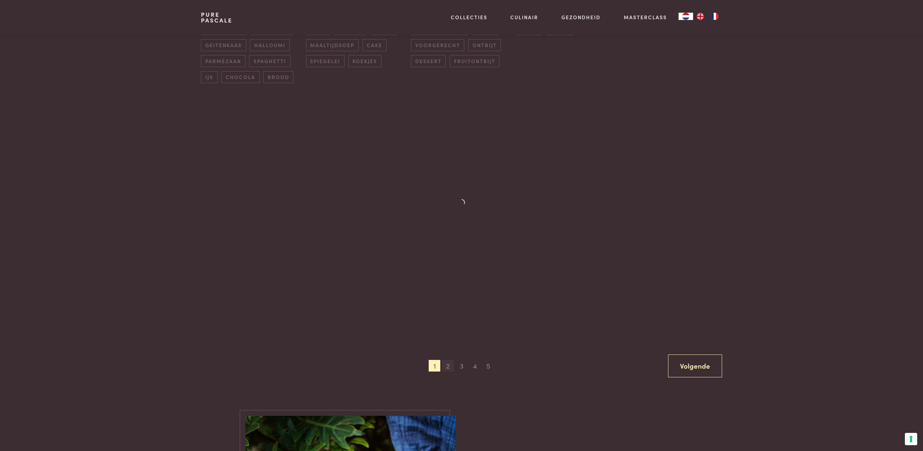 The width and height of the screenshot is (923, 451). What do you see at coordinates (278, 77) in the screenshot?
I see `span: brood` at bounding box center [278, 77].